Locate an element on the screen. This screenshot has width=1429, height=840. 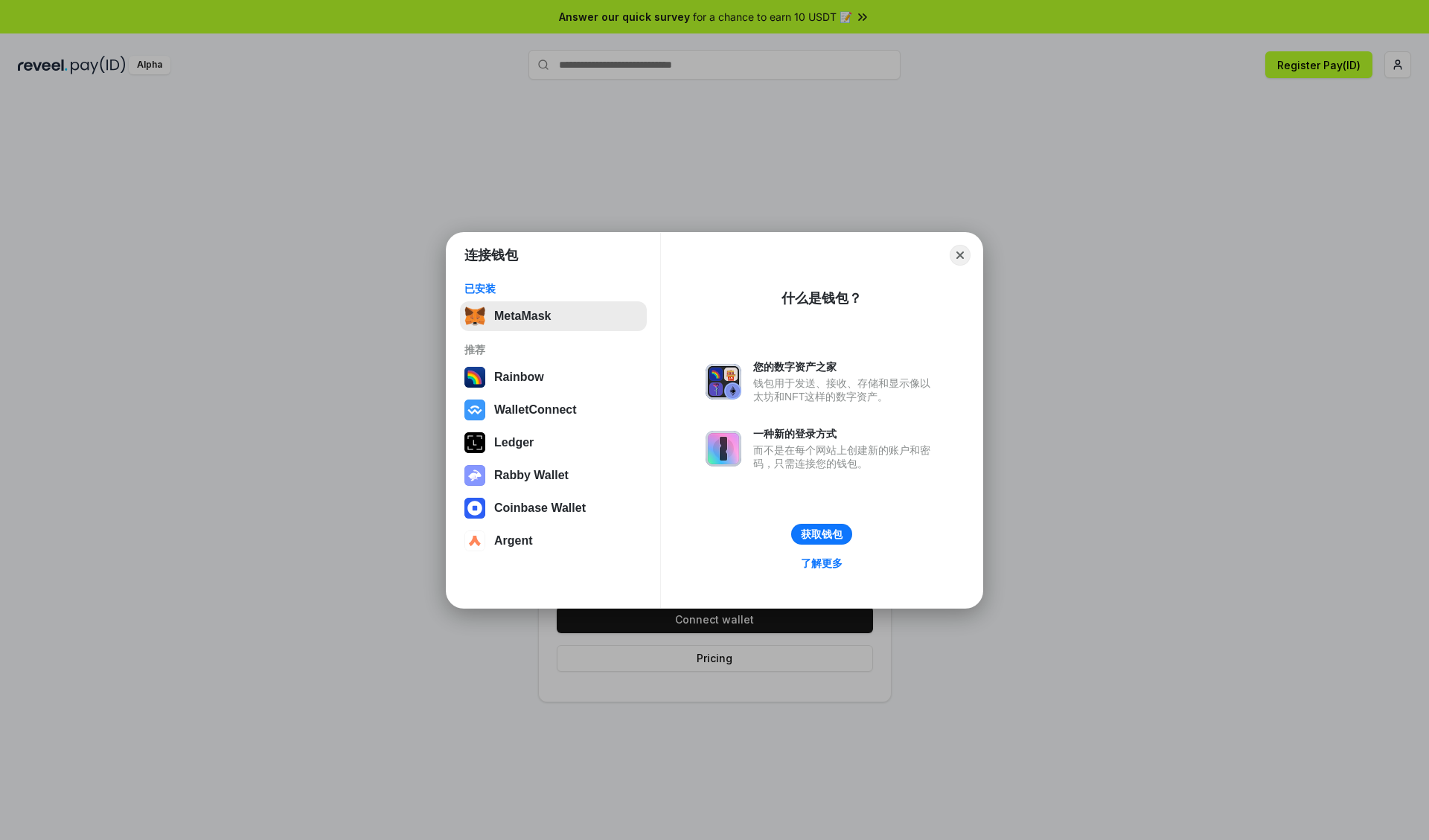
div: 您的数字资产之家 is located at coordinates (845, 366).